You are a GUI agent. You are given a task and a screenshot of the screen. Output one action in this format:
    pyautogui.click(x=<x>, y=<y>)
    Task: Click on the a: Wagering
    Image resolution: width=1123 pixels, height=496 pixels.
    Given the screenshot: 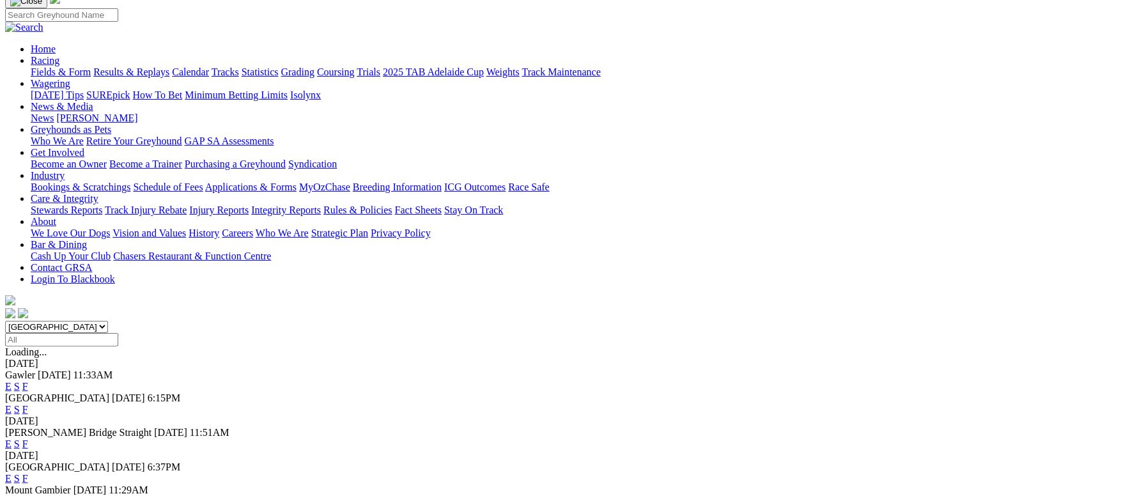 What is the action you would take?
    pyautogui.click(x=51, y=83)
    